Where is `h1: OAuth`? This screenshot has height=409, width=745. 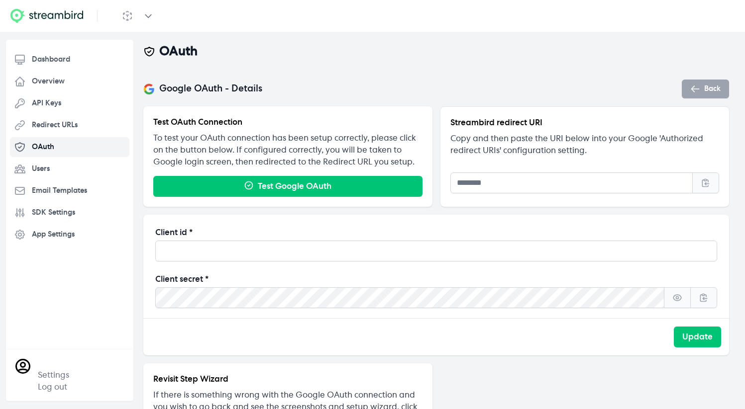 h1: OAuth is located at coordinates (178, 52).